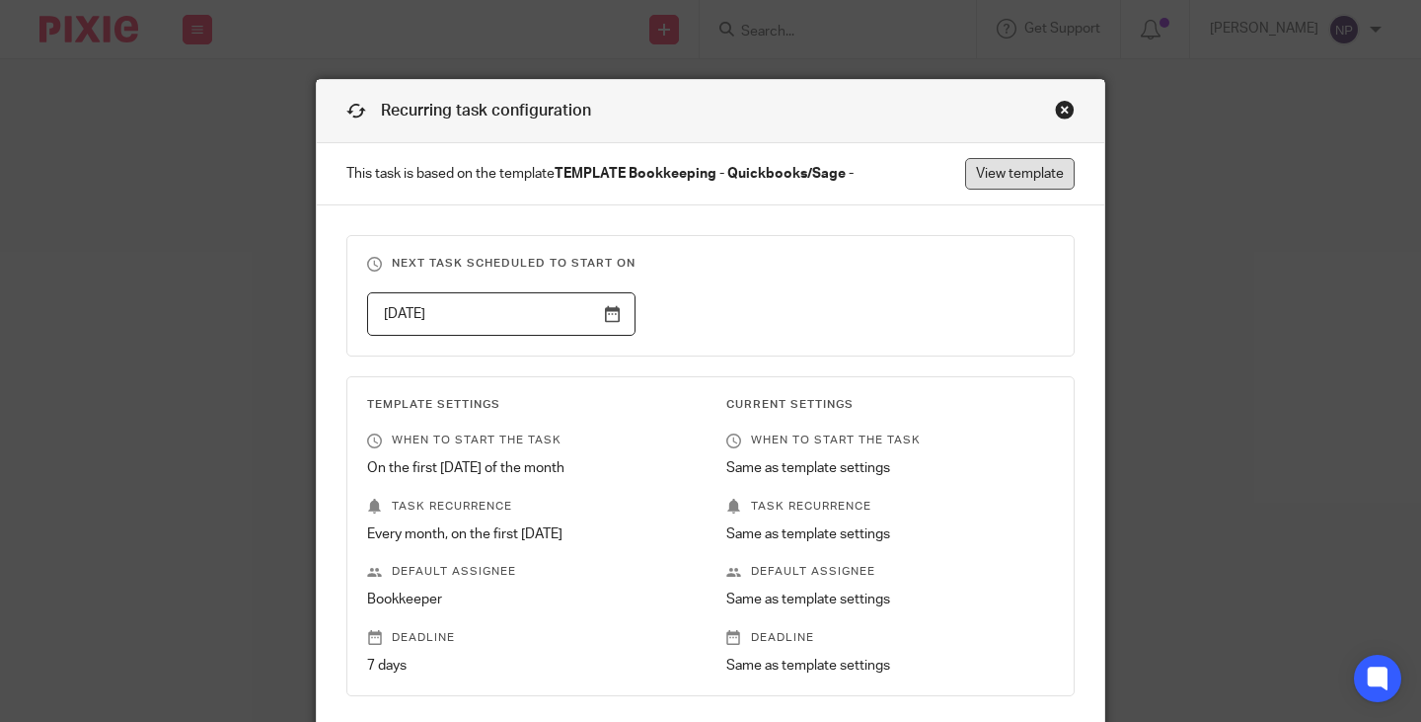 The image size is (1421, 722). What do you see at coordinates (531, 599) in the screenshot?
I see `p: Bookkeeper` at bounding box center [531, 599].